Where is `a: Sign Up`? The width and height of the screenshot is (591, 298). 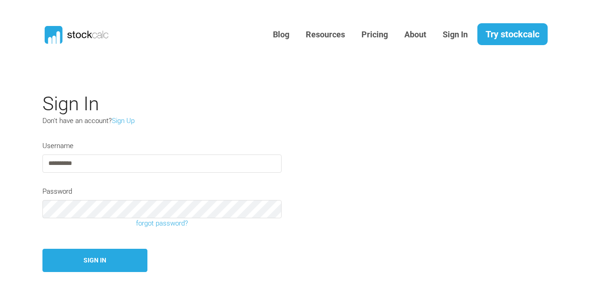
a: Sign Up is located at coordinates (123, 121).